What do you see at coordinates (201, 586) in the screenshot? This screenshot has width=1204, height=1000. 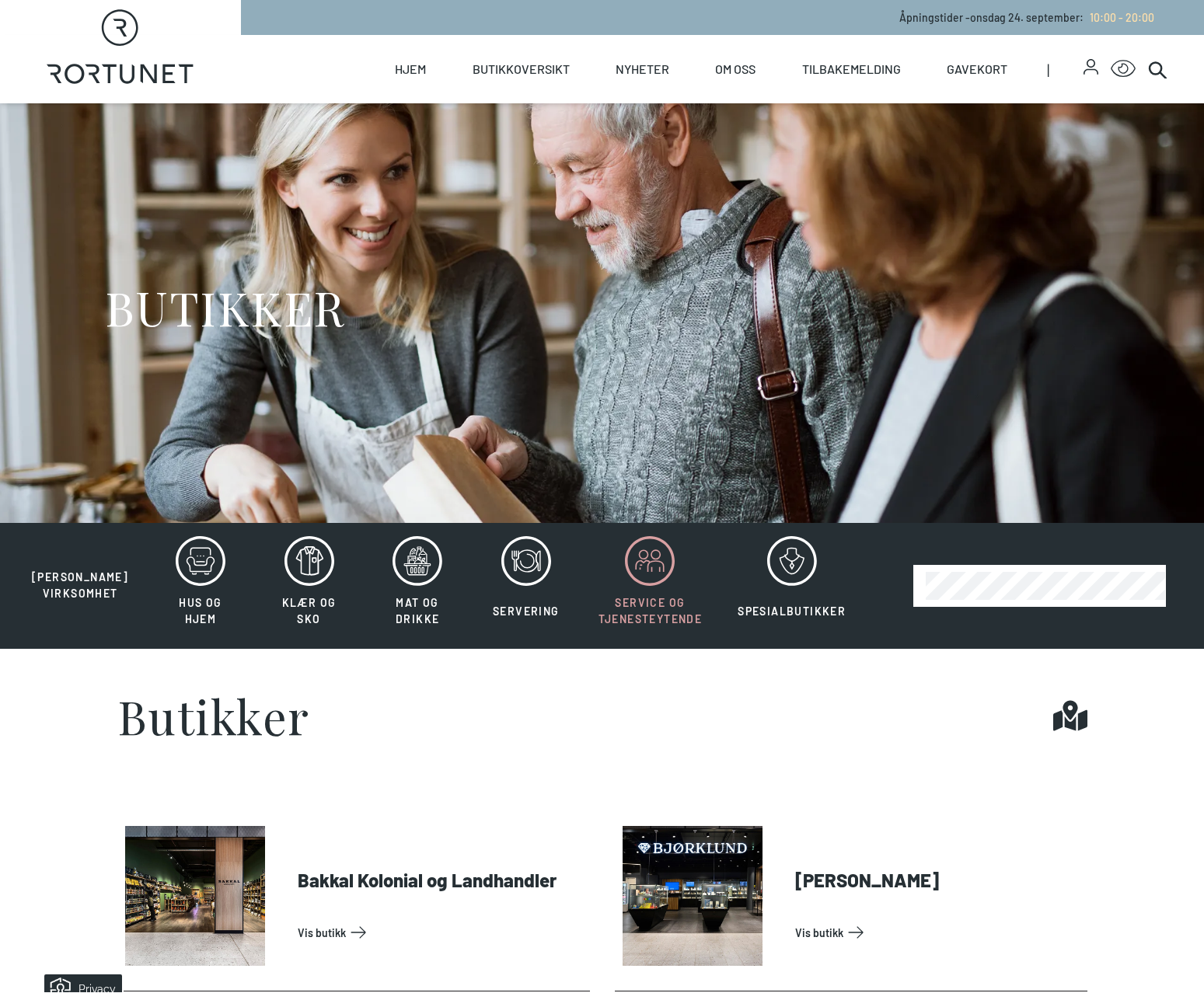 I see `button: Hus og hjem` at bounding box center [201, 586].